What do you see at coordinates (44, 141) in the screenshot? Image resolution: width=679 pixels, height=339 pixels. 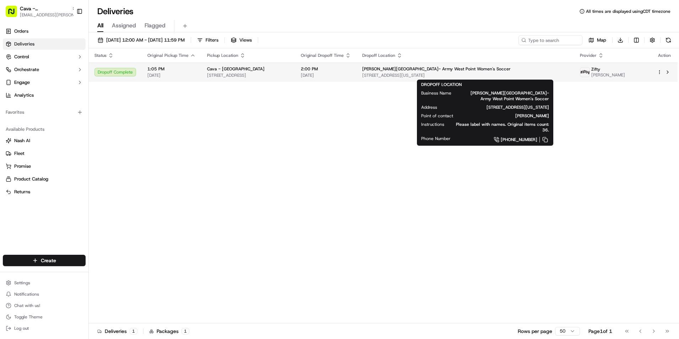 I see `button: Nash AI` at bounding box center [44, 141].